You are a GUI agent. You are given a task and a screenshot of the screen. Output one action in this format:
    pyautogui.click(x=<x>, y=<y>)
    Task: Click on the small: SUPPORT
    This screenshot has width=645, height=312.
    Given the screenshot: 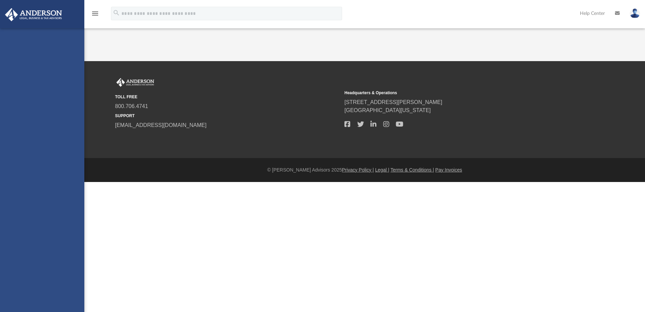 What is the action you would take?
    pyautogui.click(x=227, y=116)
    